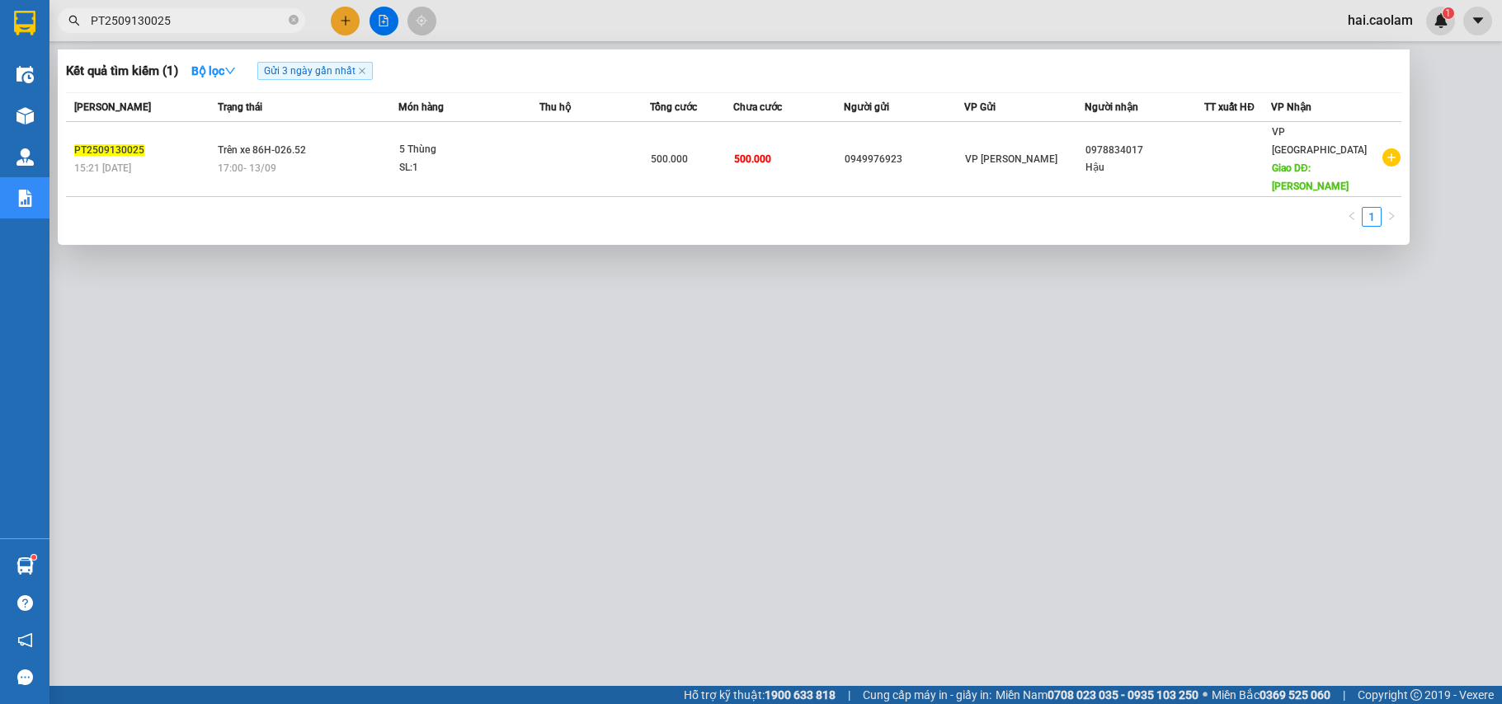 The image size is (1502, 704). I want to click on button: left, so click(1352, 217).